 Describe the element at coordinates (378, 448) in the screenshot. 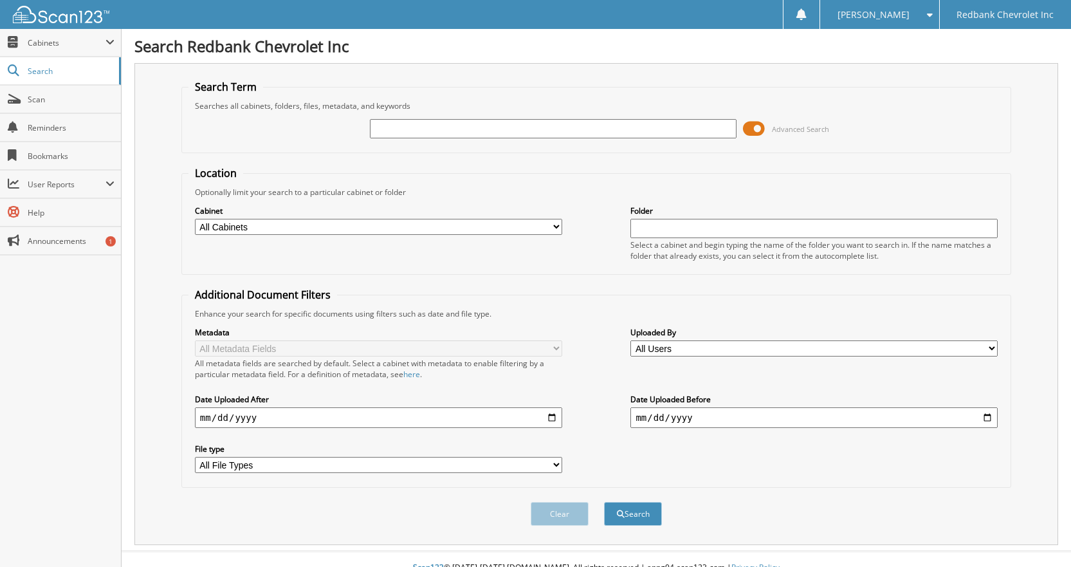

I see `label: File type` at that location.